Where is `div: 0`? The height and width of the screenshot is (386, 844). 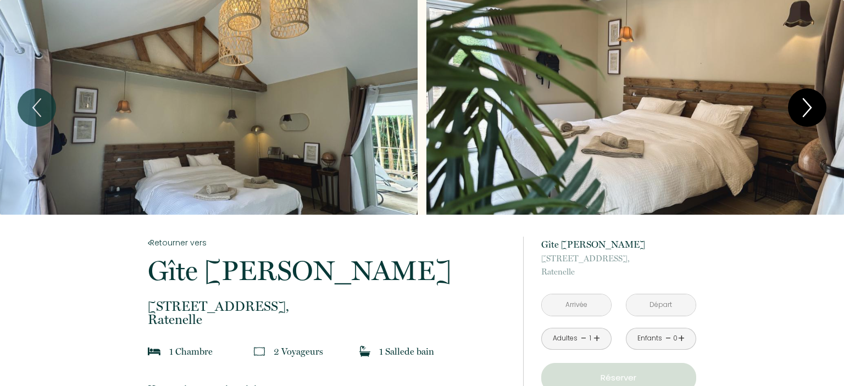 div: 0 is located at coordinates (676, 339).